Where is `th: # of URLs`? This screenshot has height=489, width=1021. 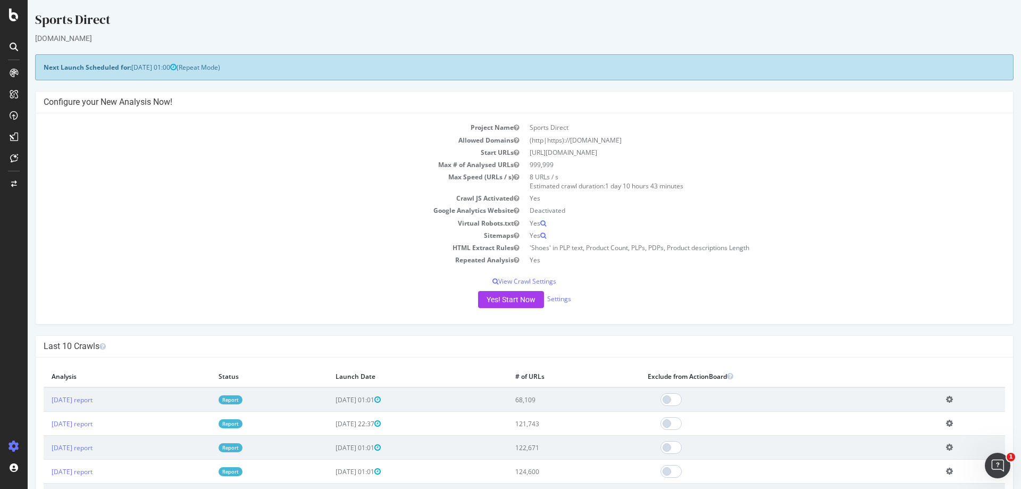
th: # of URLs is located at coordinates (545, 376).